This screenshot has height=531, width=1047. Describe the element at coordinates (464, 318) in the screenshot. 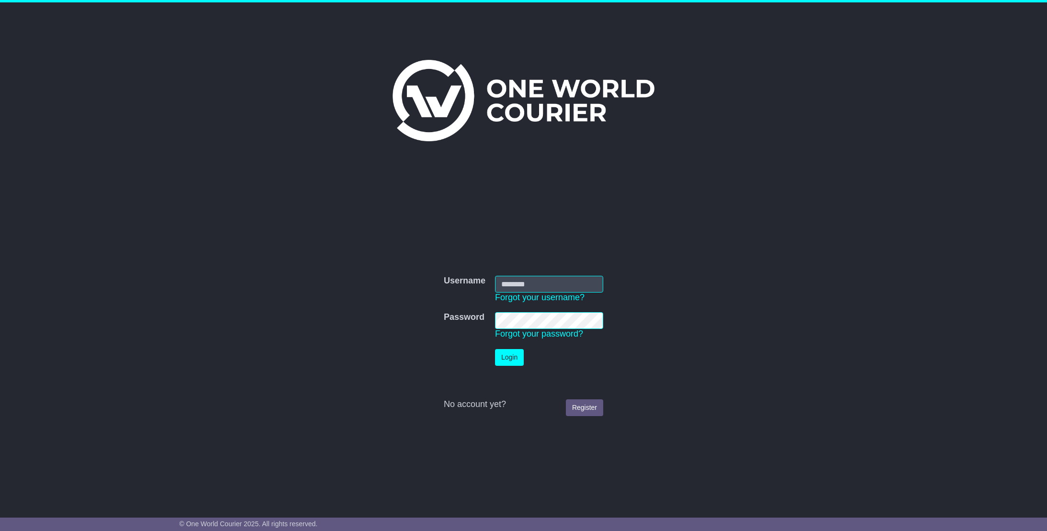

I see `label: Password` at that location.